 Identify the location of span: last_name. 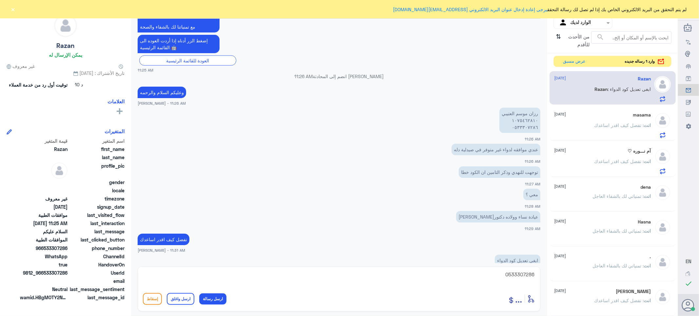
(97, 157).